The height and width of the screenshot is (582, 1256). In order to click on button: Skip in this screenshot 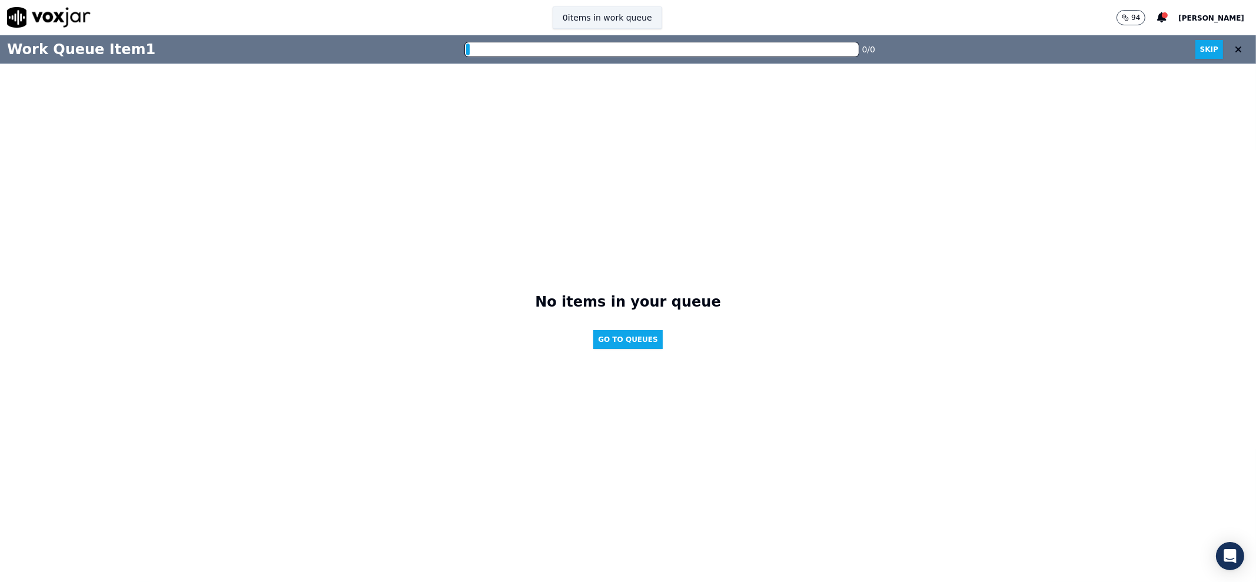, I will do `click(1209, 49)`.